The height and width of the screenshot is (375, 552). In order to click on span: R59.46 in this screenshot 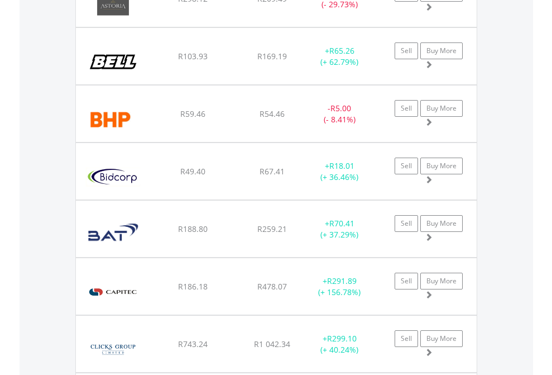, I will do `click(193, 113)`.